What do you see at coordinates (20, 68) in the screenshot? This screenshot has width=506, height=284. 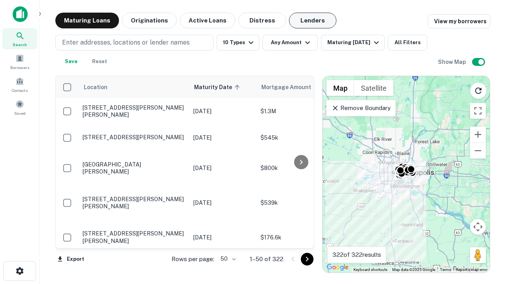 I see `span: Borrowers` at bounding box center [20, 68].